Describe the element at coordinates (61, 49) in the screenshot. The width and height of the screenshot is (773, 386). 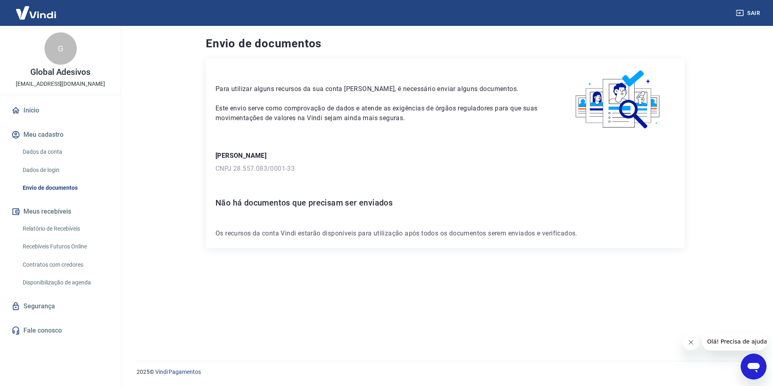
I see `div: G` at that location.